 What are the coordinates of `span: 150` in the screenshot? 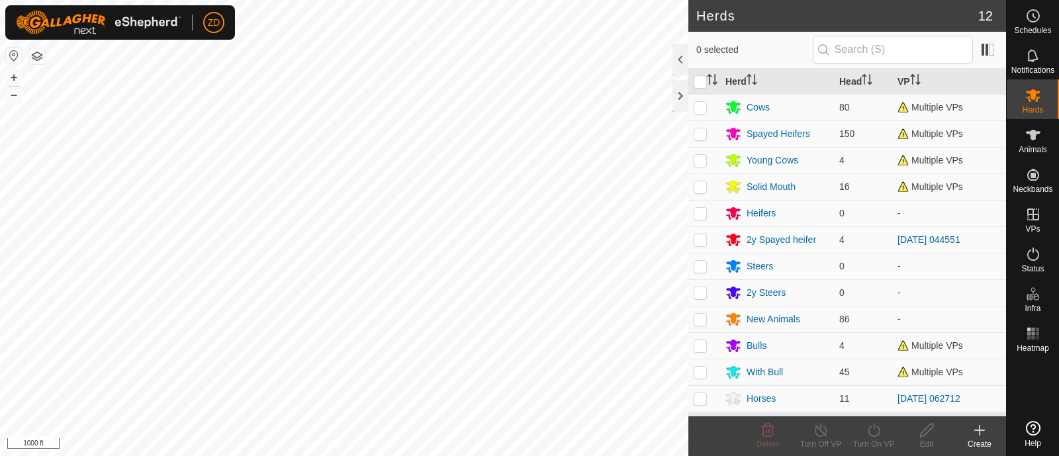 It's located at (847, 134).